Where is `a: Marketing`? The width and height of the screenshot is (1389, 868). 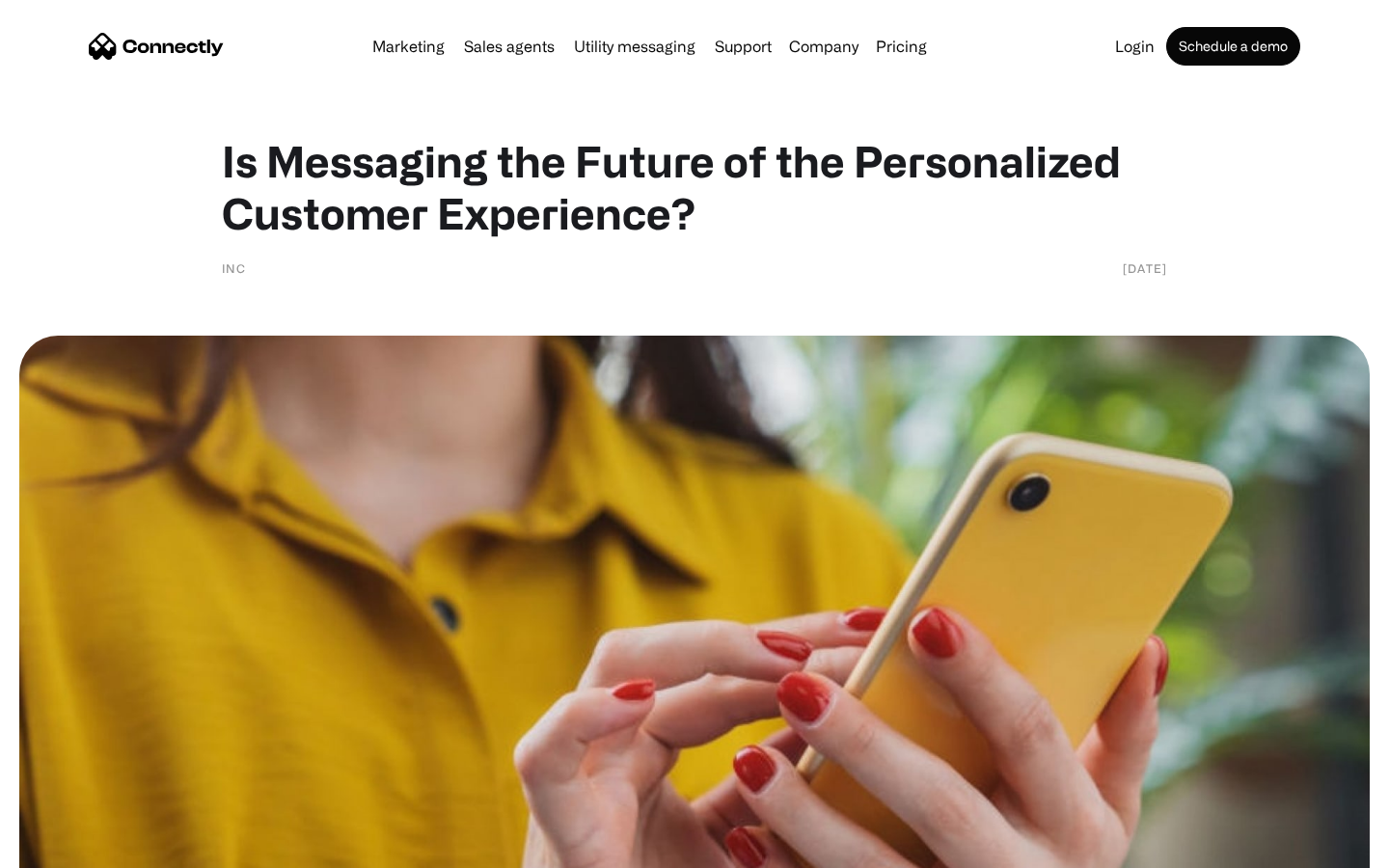 a: Marketing is located at coordinates (408, 47).